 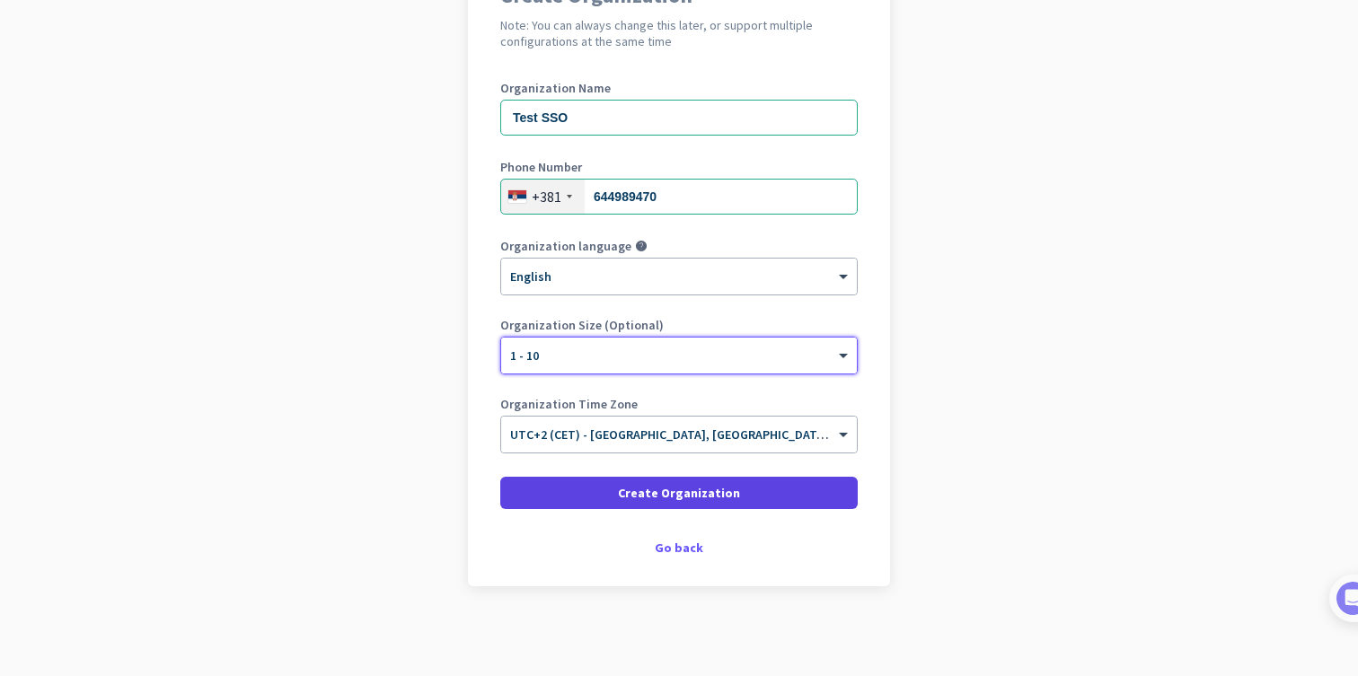 I want to click on input: What is the name of your organization?, so click(x=679, y=118).